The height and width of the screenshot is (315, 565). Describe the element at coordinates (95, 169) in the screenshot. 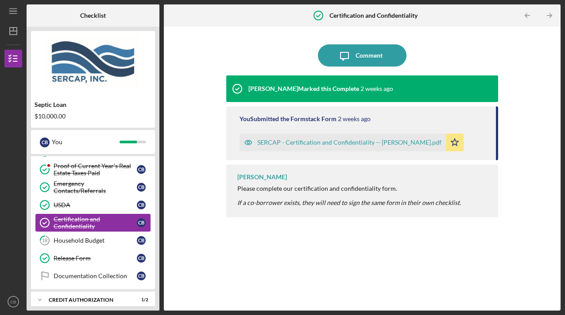

I see `div: Proof of Current Year's Real Estate Taxes Paid` at that location.